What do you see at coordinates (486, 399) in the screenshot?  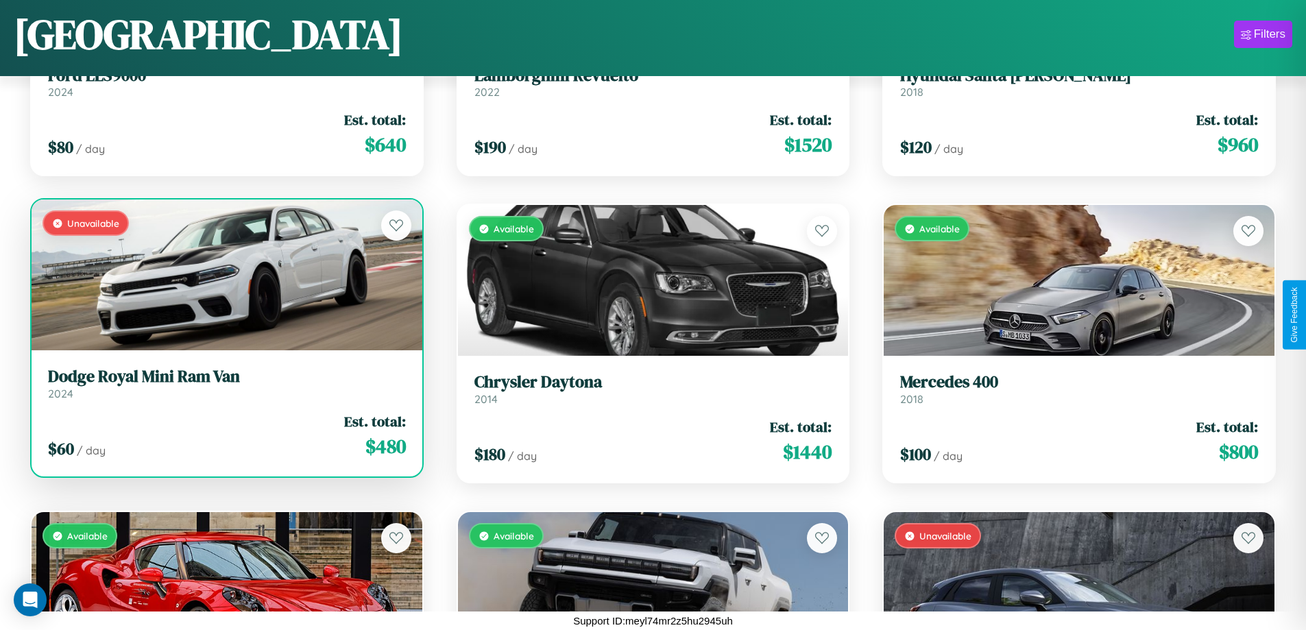 I see `span: 2014` at bounding box center [486, 399].